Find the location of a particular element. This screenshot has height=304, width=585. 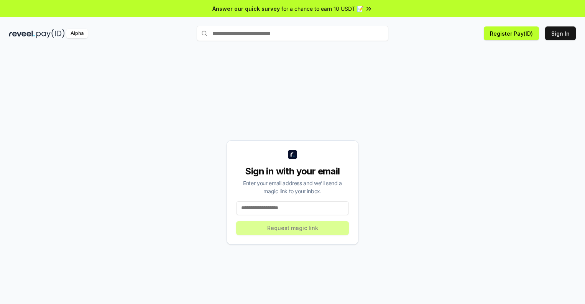

button: Register Pay(ID) is located at coordinates (512, 33).